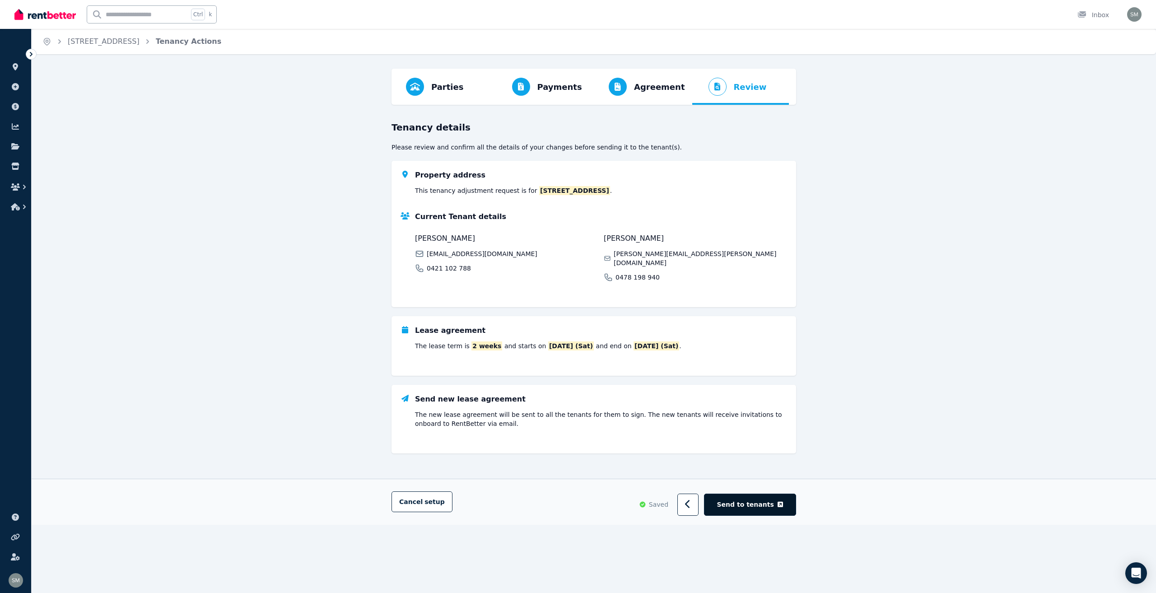  Describe the element at coordinates (447, 87) in the screenshot. I see `span: Parties` at that location.